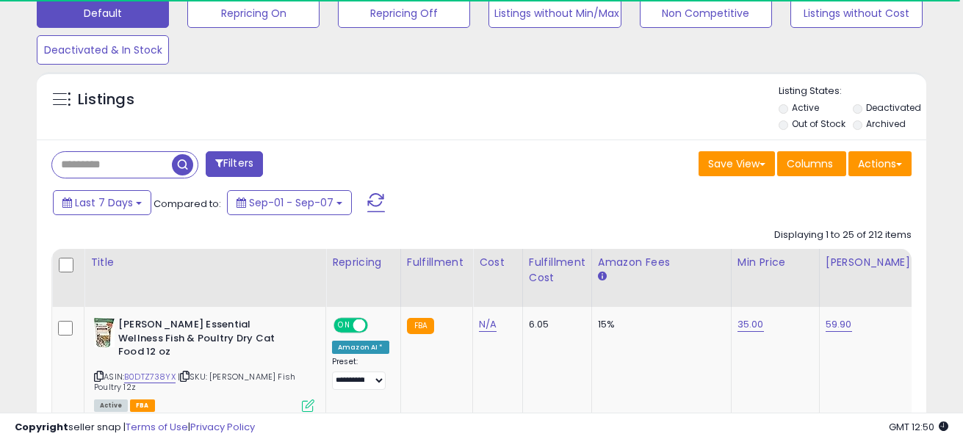 This screenshot has height=442, width=963. What do you see at coordinates (106, 100) in the screenshot?
I see `h5: Listings` at bounding box center [106, 100].